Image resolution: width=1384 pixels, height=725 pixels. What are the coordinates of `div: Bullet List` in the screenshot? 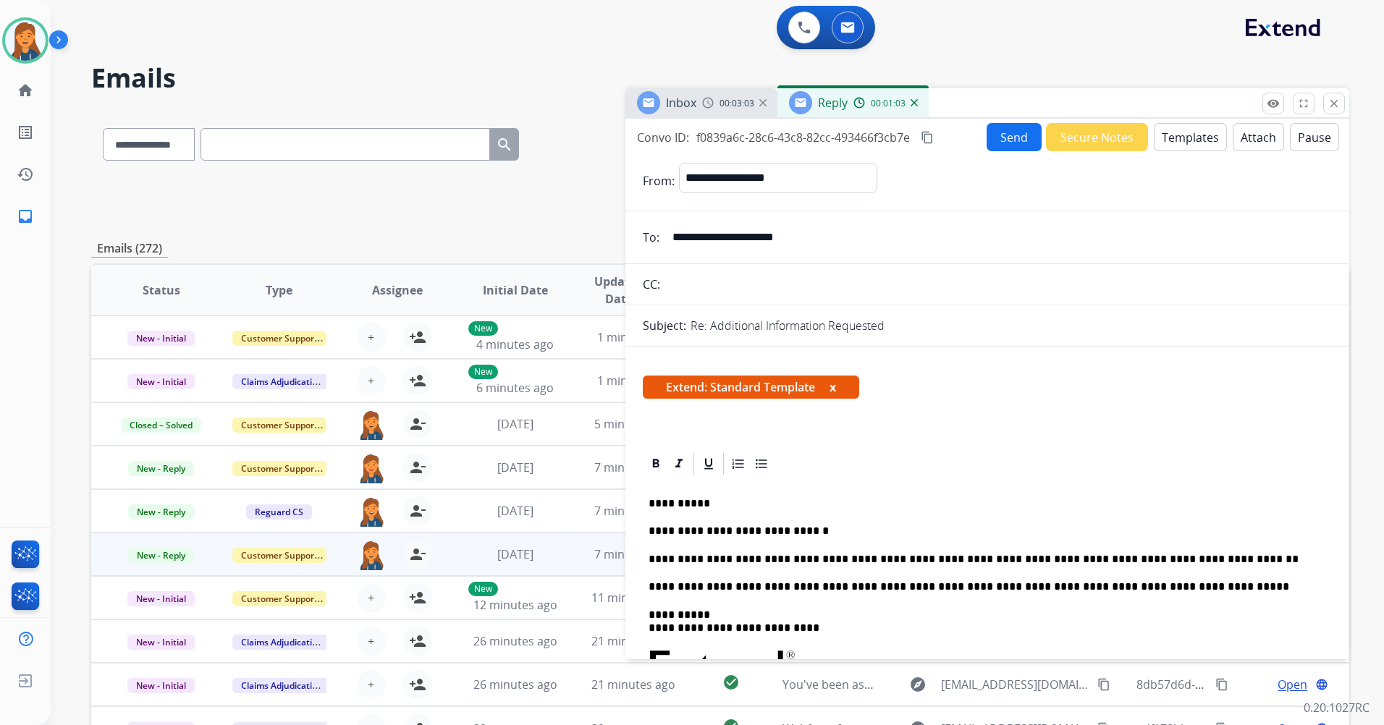 It's located at (761, 464).